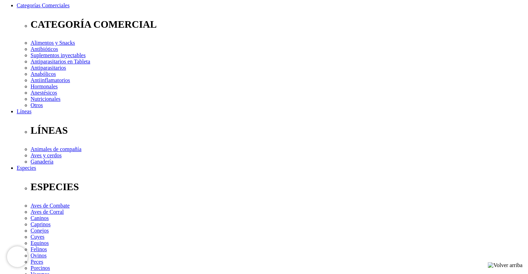 The image size is (528, 274). Describe the element at coordinates (46, 155) in the screenshot. I see `span: Aves y cerdos` at that location.